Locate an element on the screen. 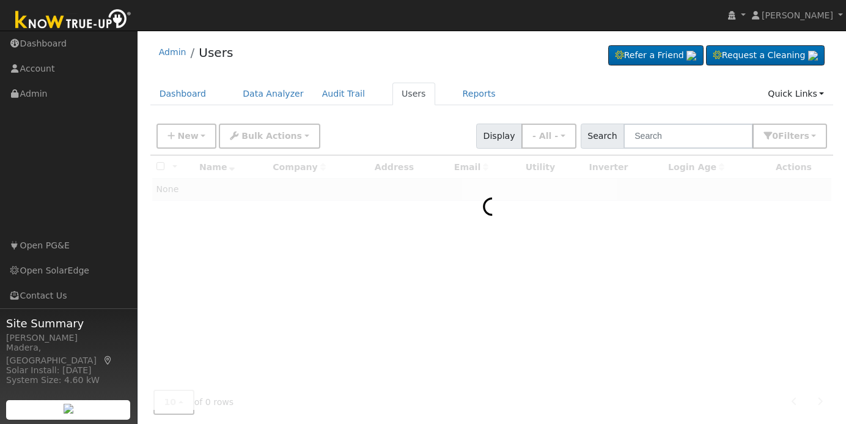 This screenshot has width=846, height=424. img: Know True-Up is located at coordinates (73, 20).